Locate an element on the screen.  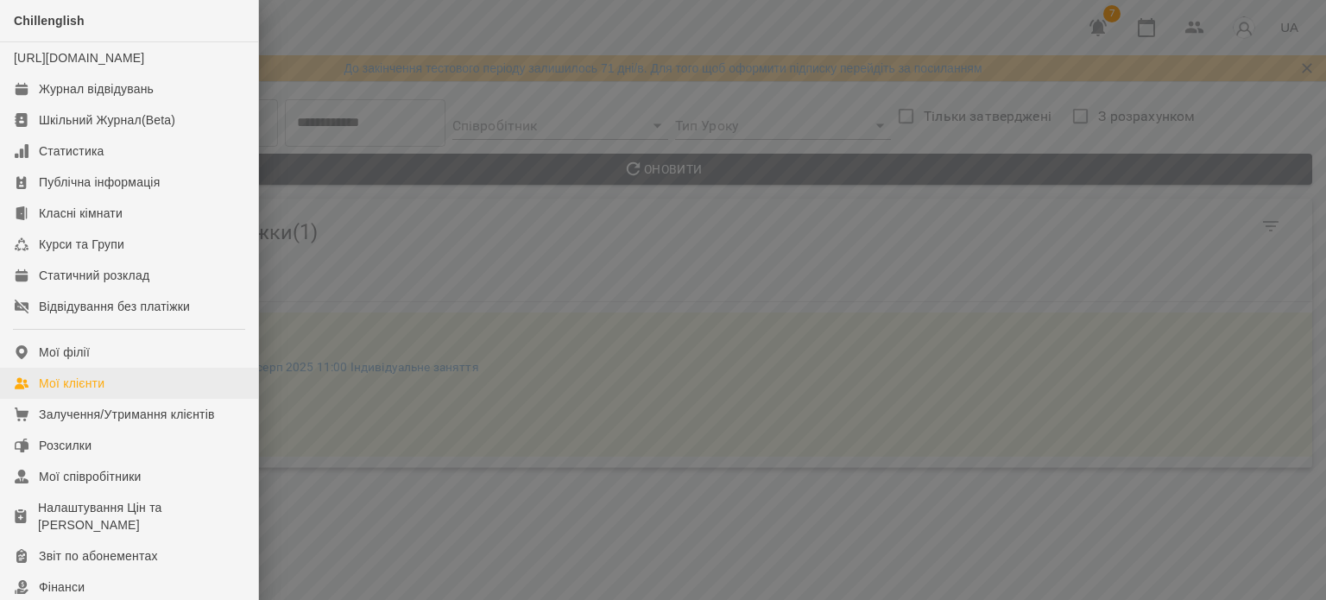
div: Звіт по абонементах is located at coordinates (98, 556).